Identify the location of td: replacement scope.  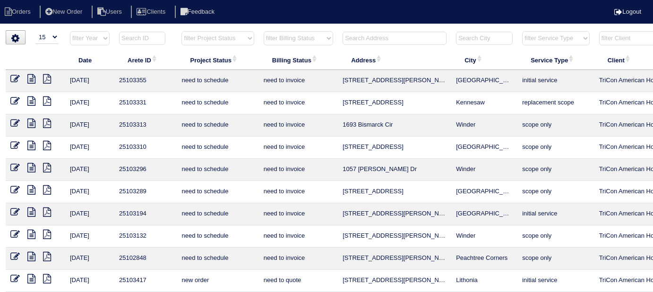
(555, 103).